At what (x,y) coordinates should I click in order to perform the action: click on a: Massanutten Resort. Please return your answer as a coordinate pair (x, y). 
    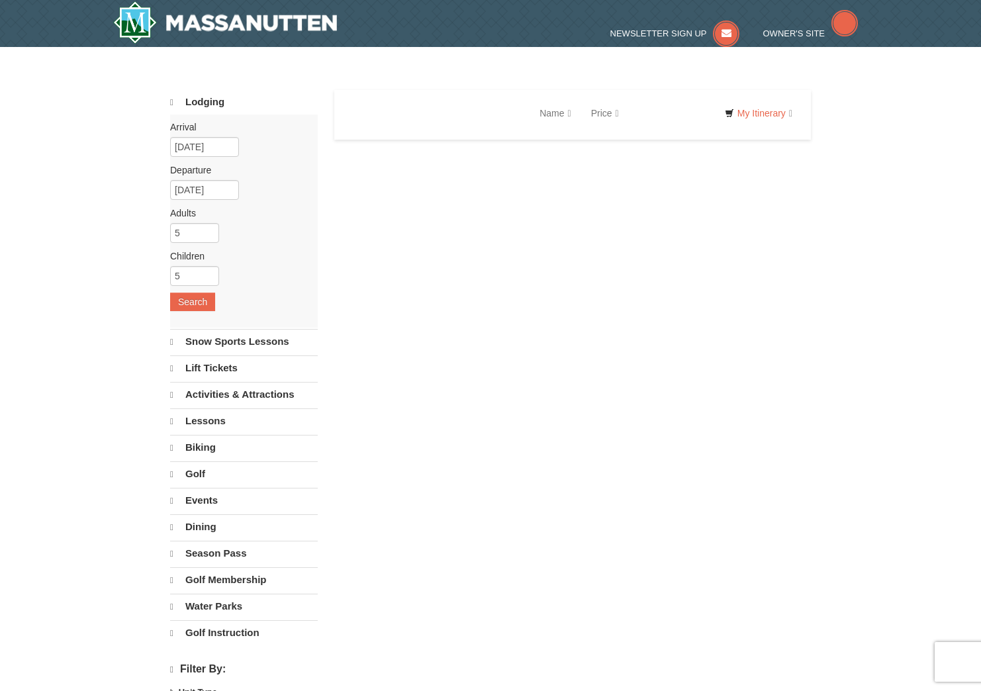
    Looking at the image, I should click on (225, 23).